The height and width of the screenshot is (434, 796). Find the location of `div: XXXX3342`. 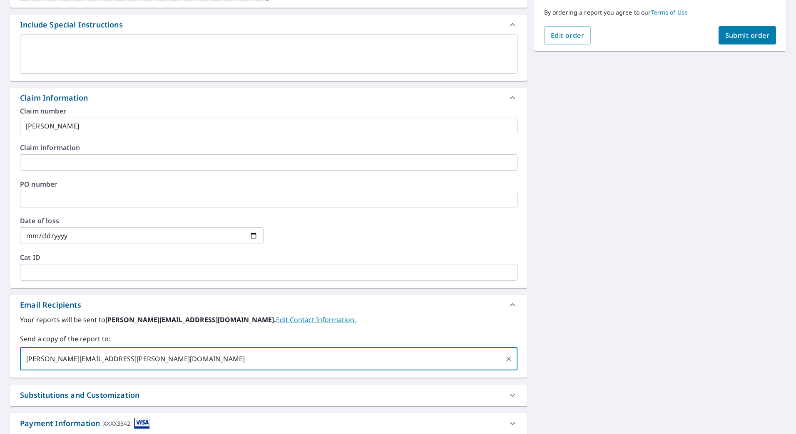

div: XXXX3342 is located at coordinates (117, 424).